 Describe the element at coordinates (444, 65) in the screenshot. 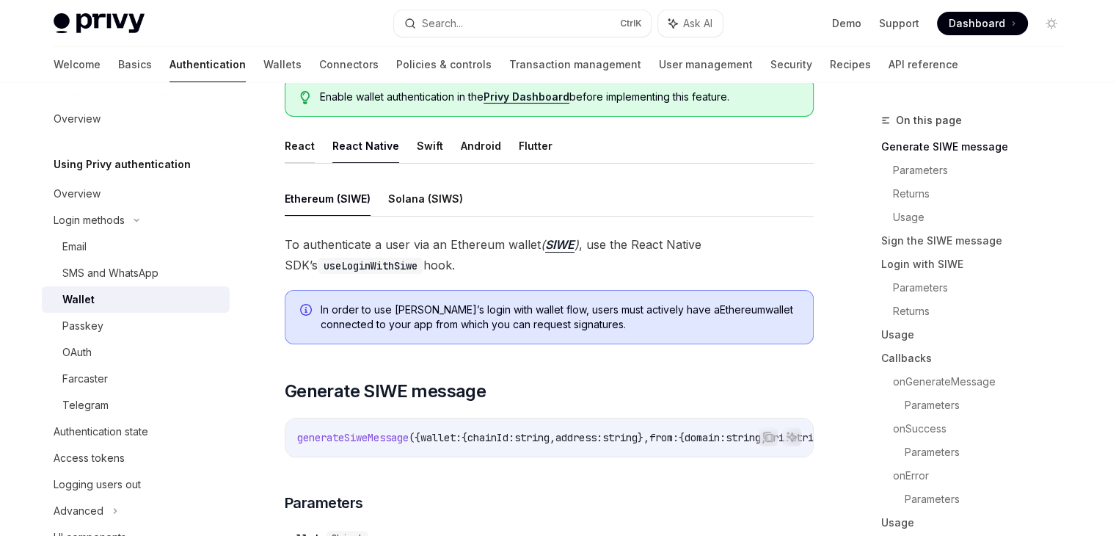

I see `a: Policies & controls` at that location.